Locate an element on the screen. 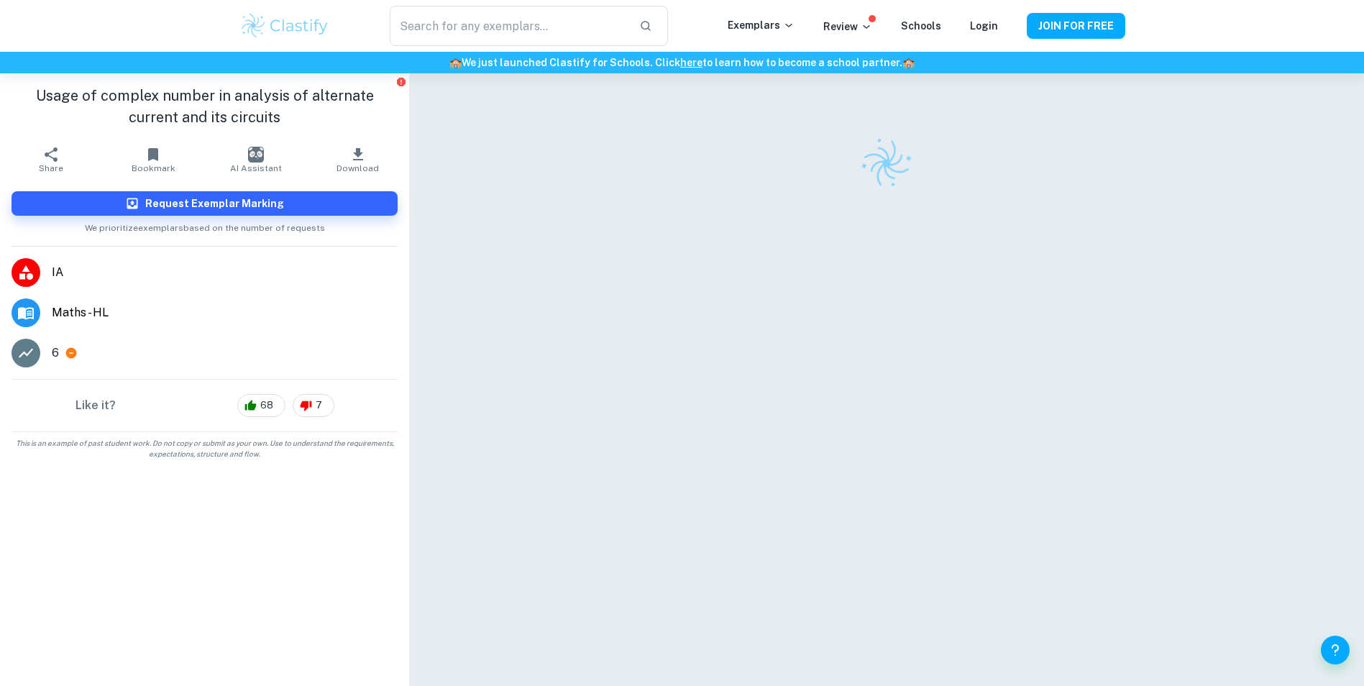 This screenshot has width=1364, height=686. span: AI Assistant is located at coordinates (256, 168).